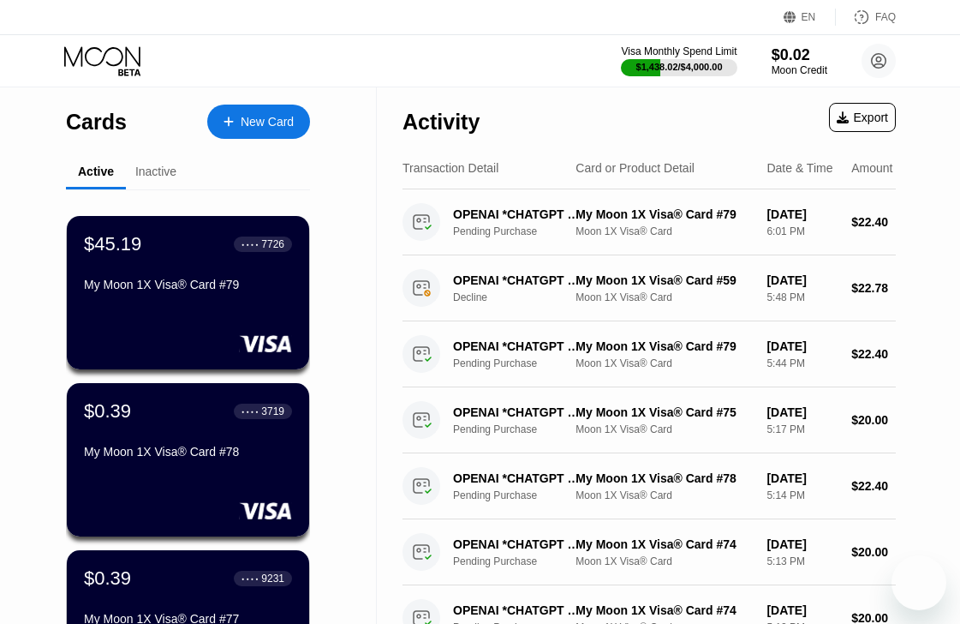  Describe the element at coordinates (874, 288) in the screenshot. I see `div: $22.78` at that location.